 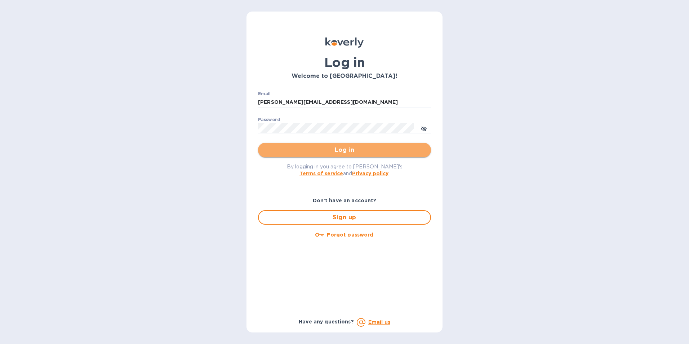 What do you see at coordinates (326, 322) in the screenshot?
I see `b: Have any questions?` at bounding box center [326, 322].